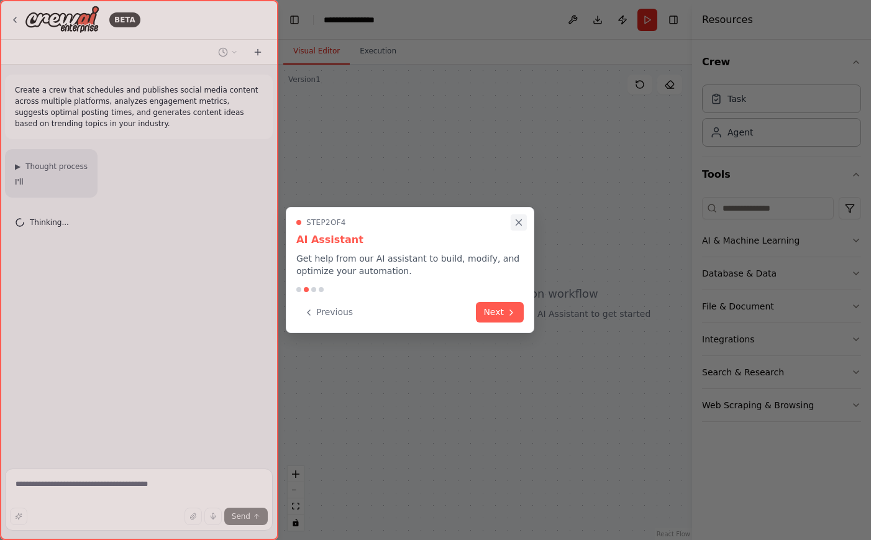 The height and width of the screenshot is (540, 871). I want to click on span: Step 2 of 4, so click(326, 222).